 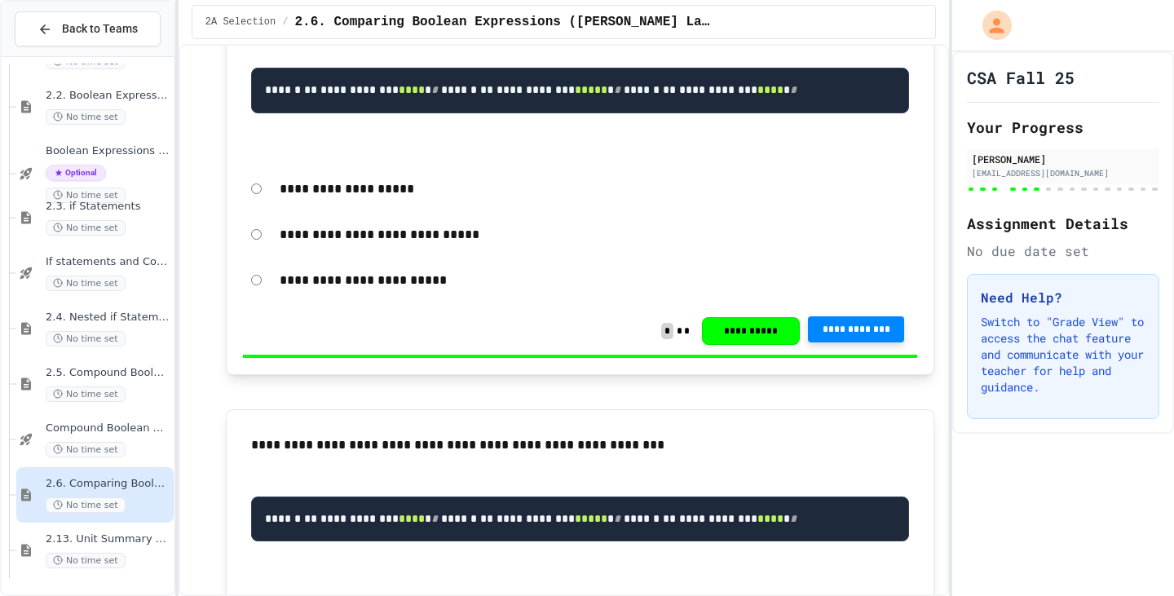 I want to click on h3: Need Help?, so click(x=1063, y=298).